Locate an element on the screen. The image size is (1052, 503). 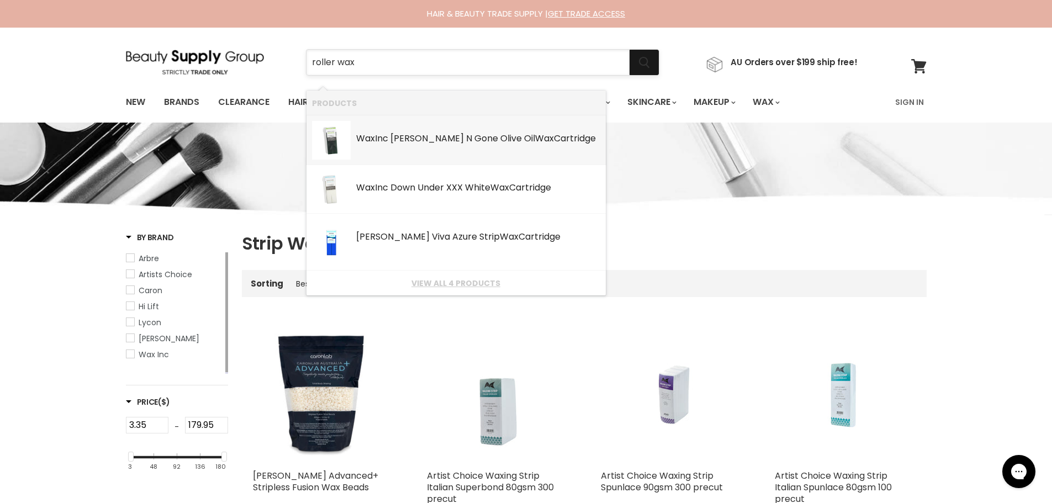
img: OLIVECART.webp is located at coordinates (331, 140).